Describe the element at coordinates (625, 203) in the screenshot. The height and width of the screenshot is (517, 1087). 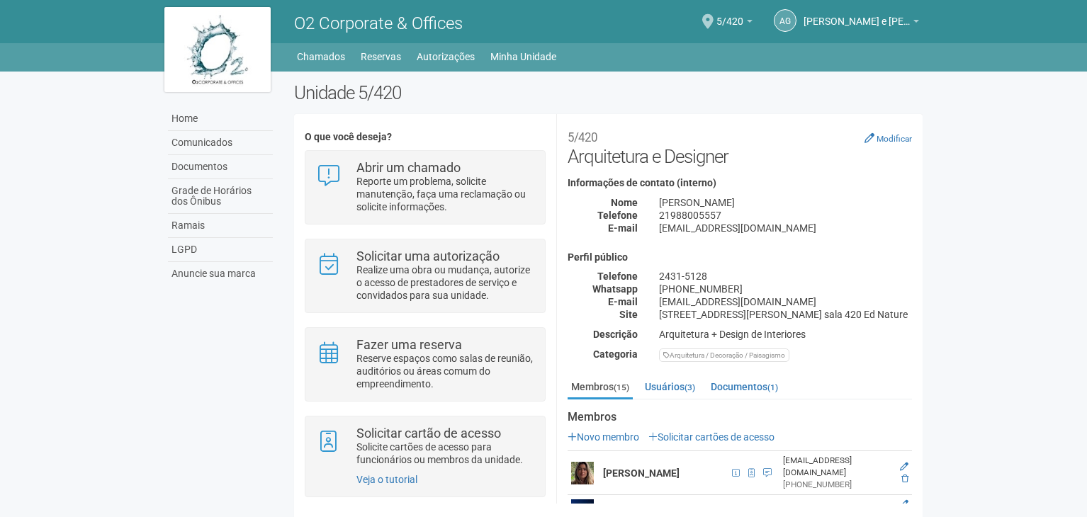
I see `strong: Nome` at that location.